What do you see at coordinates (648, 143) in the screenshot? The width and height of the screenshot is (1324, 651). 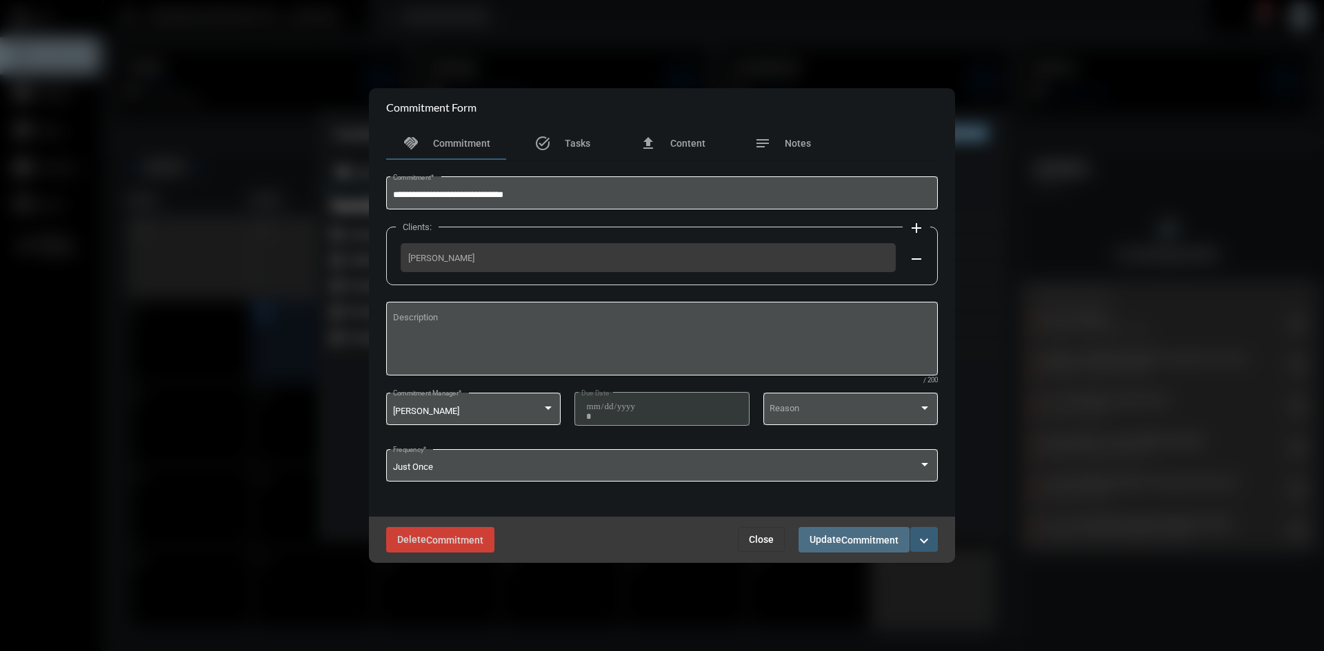 I see `mat-icon: file_upload` at bounding box center [648, 143].